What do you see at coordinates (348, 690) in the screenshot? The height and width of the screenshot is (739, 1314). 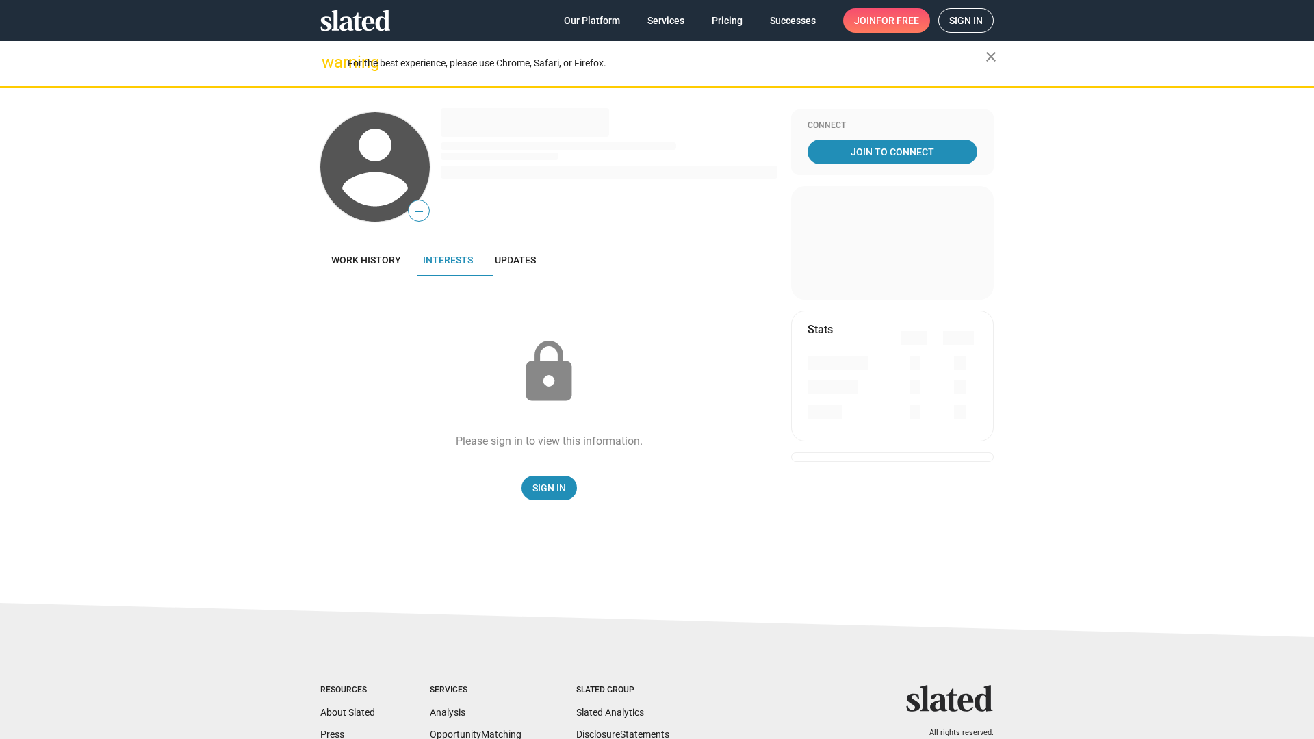 I see `div: Resources` at bounding box center [348, 690].